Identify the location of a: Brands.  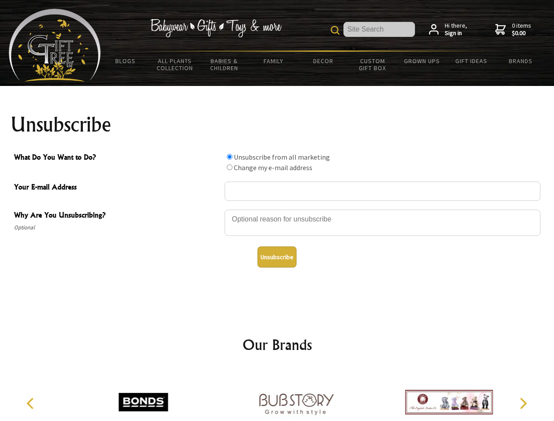
(521, 61).